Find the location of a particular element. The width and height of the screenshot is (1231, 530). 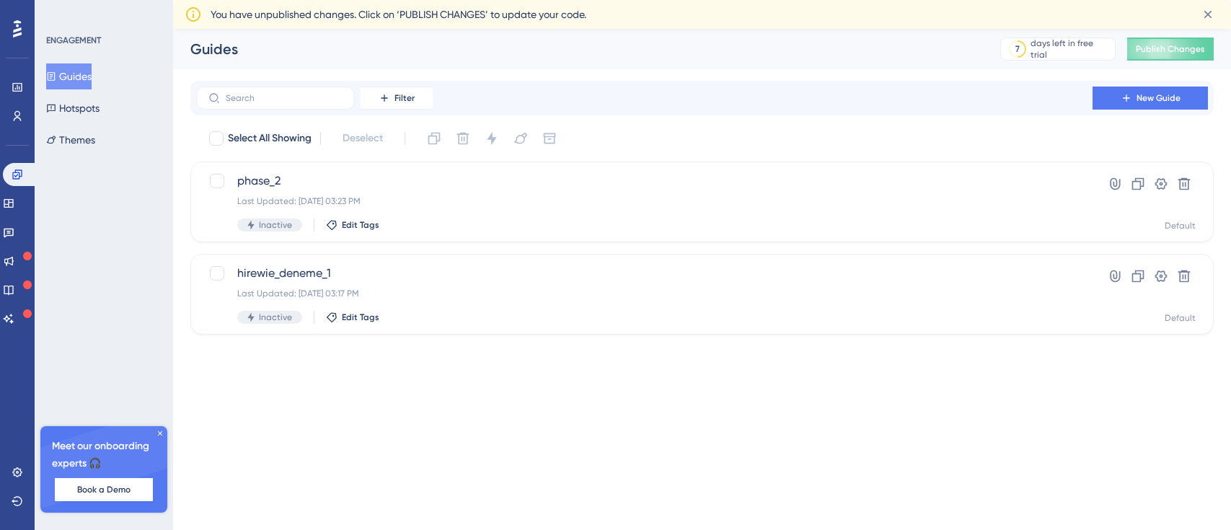

button: Hotspots is located at coordinates (73, 108).